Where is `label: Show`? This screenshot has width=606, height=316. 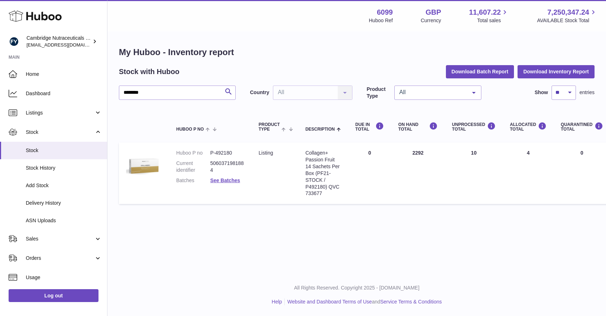
label: Show is located at coordinates (541, 92).